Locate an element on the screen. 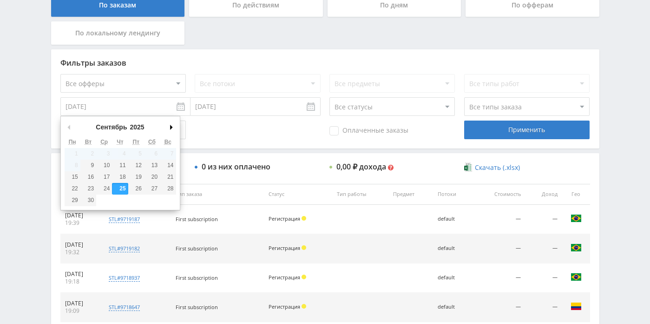 The width and height of the screenshot is (650, 324). button: 21 is located at coordinates (168, 177).